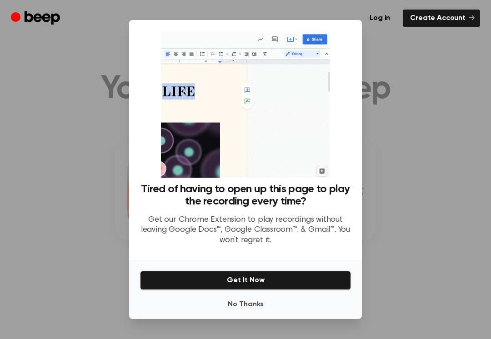 The height and width of the screenshot is (339, 491). Describe the element at coordinates (441, 18) in the screenshot. I see `a: Create Account` at that location.